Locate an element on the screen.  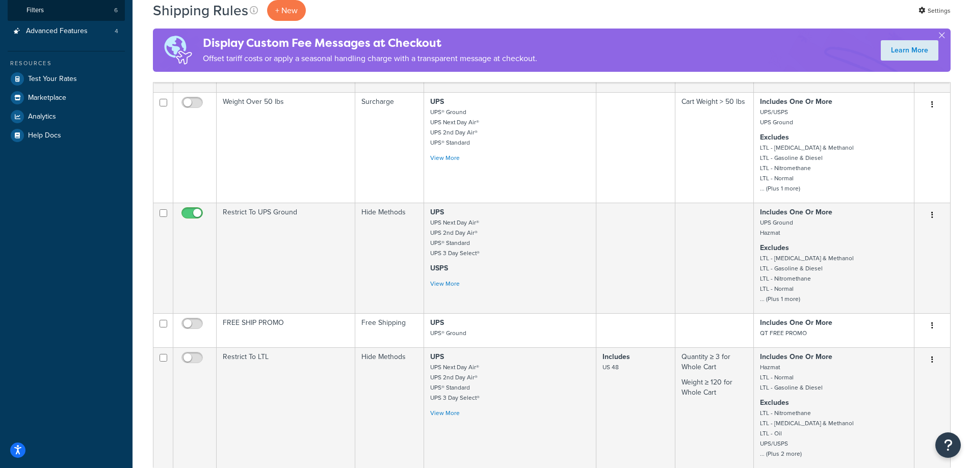
li: Advanced Features is located at coordinates (66, 31).